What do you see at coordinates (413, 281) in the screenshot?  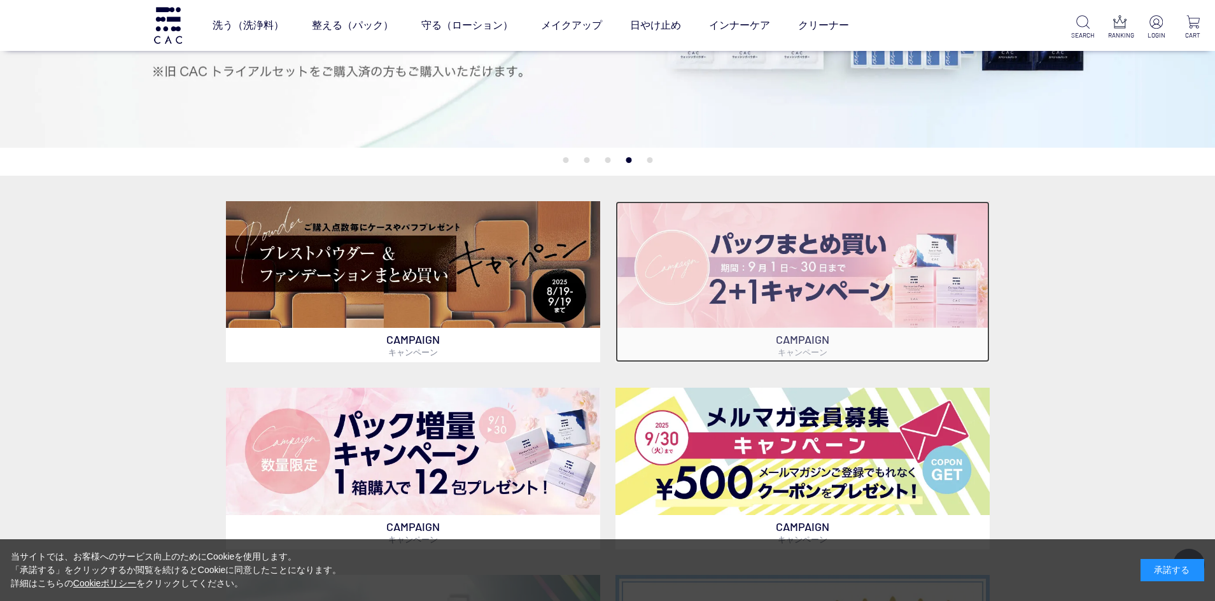 I see `a: ベースメイクキャンペーン ベースメイクキャンペーン CAMPAIGNキャンペーン` at bounding box center [413, 281].